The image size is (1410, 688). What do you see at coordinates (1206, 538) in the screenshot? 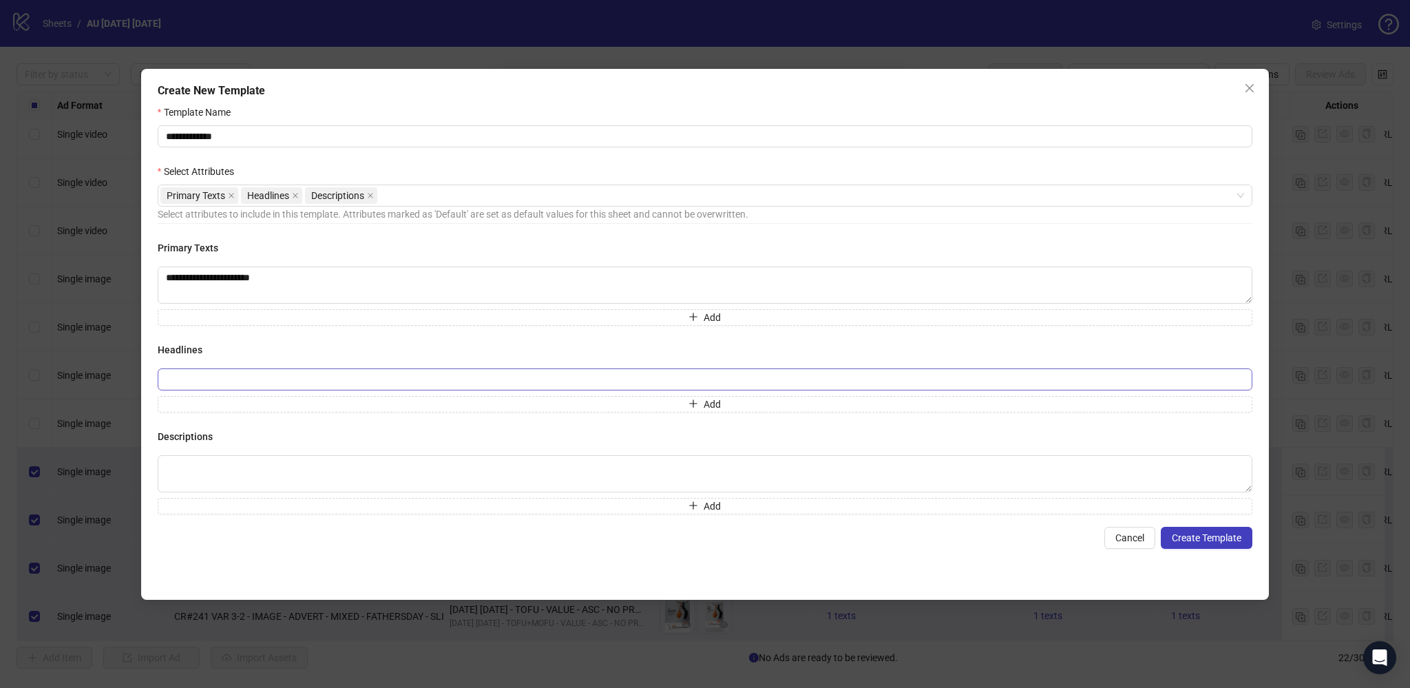
I see `button: Create Template` at bounding box center [1206, 538].